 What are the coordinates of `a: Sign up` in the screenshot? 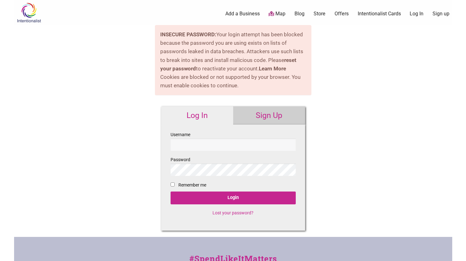 It's located at (441, 14).